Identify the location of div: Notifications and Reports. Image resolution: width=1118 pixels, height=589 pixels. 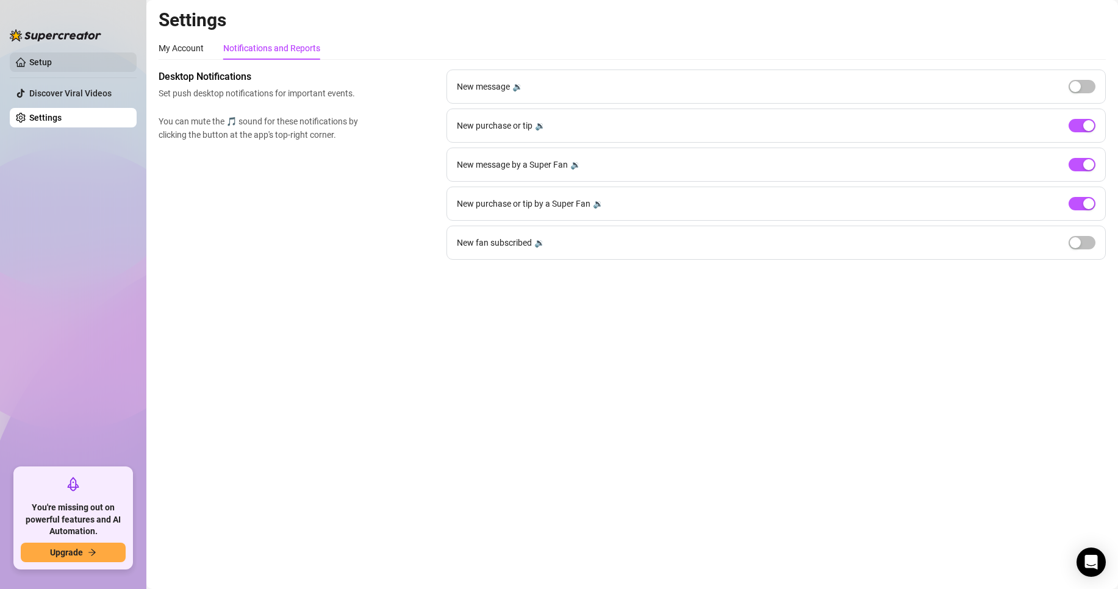
(271, 48).